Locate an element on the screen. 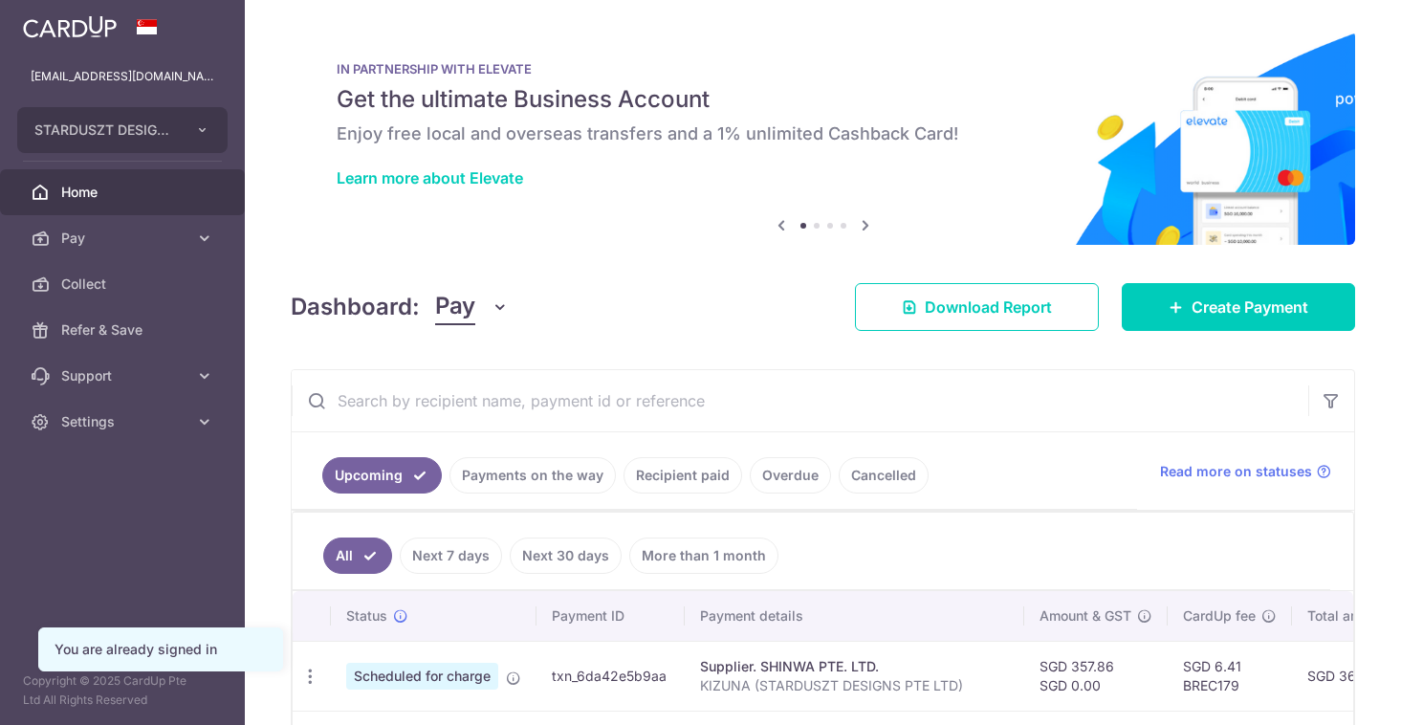 The width and height of the screenshot is (1401, 725). span: Amount & GST is located at coordinates (1085, 616).